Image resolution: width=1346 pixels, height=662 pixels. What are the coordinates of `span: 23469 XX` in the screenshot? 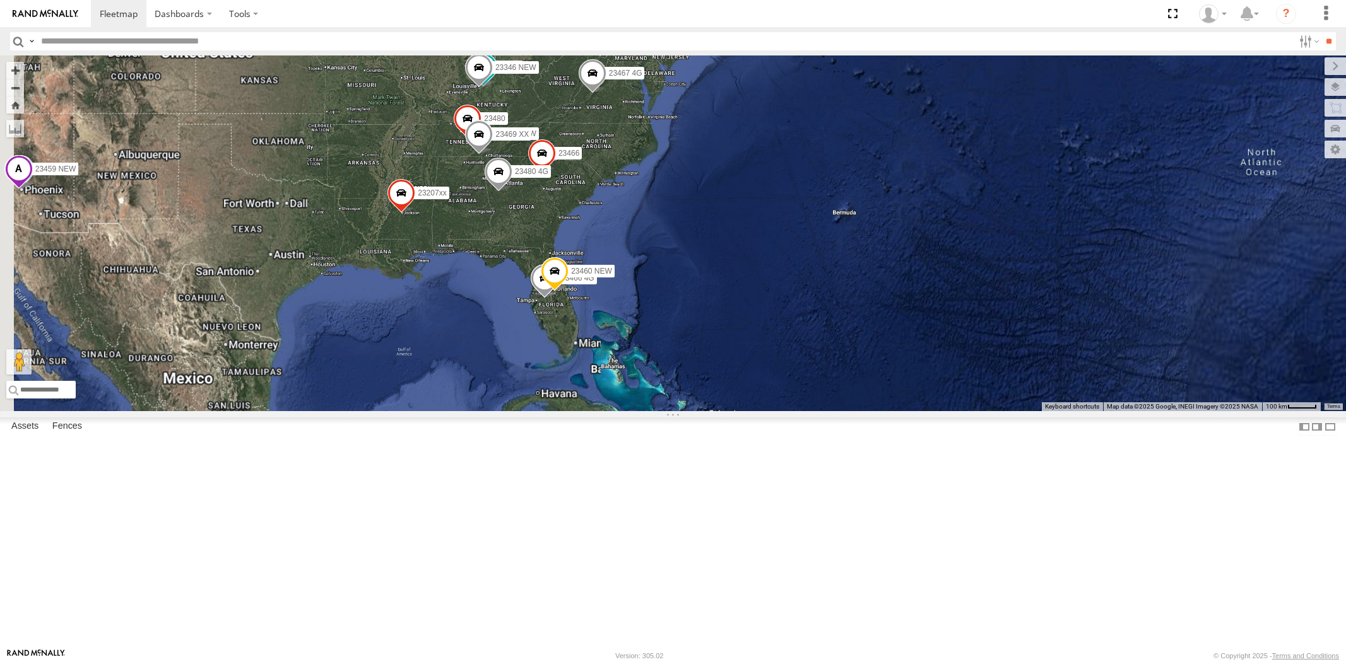 It's located at (512, 135).